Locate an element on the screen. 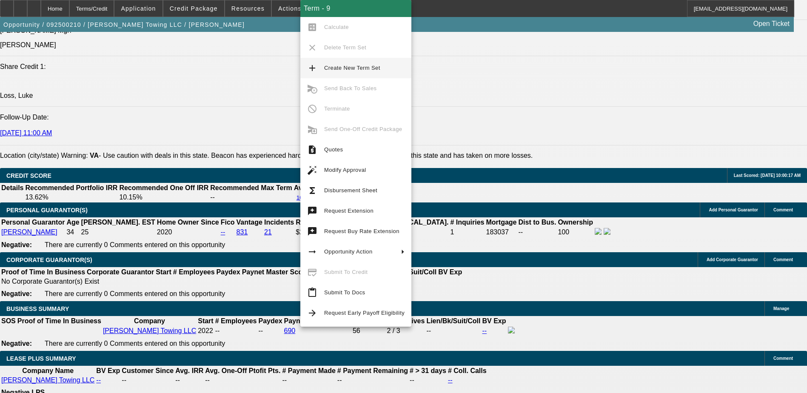 This screenshot has width=807, height=393. b: Avg. IRR is located at coordinates (189, 371).